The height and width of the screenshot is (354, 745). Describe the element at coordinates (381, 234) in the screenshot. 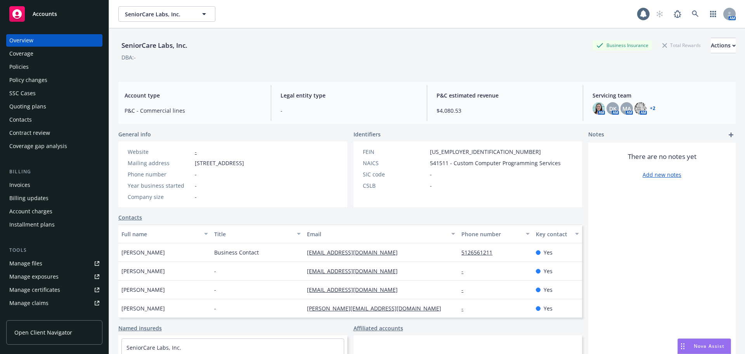

I see `button: Email` at that location.